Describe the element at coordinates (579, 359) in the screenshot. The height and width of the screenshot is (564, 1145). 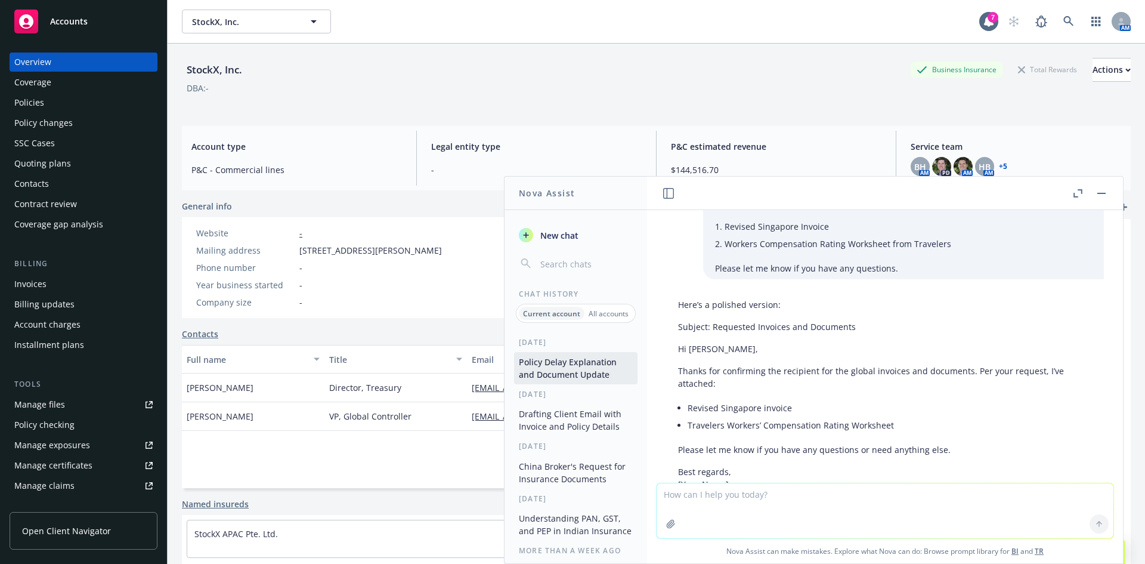
I see `div: Email` at that location.